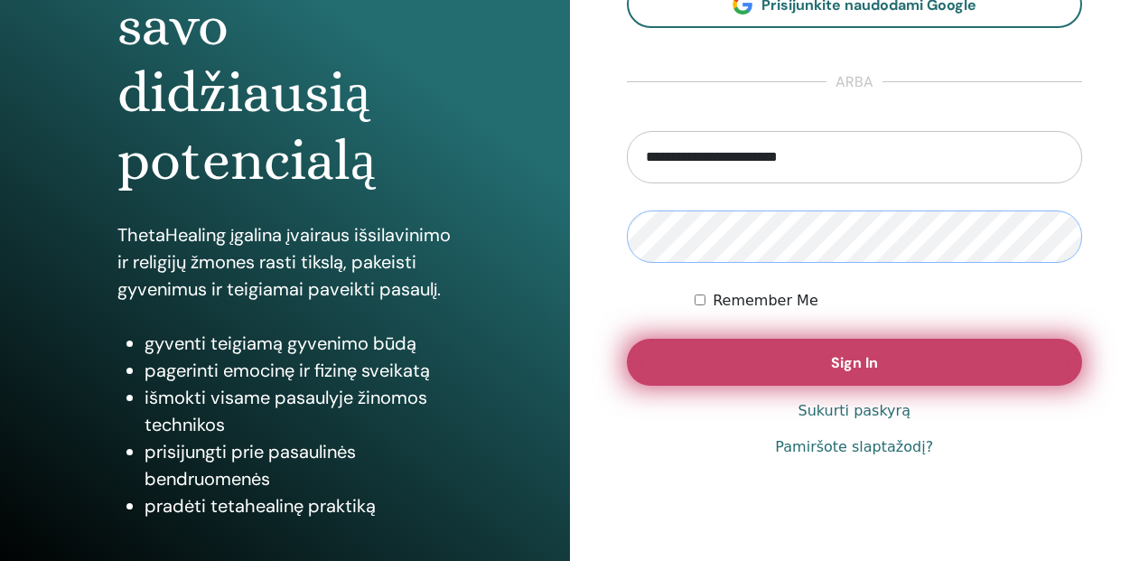 The image size is (1139, 561). I want to click on li: išmokti visame pasaulyje žinomos technikos, so click(298, 411).